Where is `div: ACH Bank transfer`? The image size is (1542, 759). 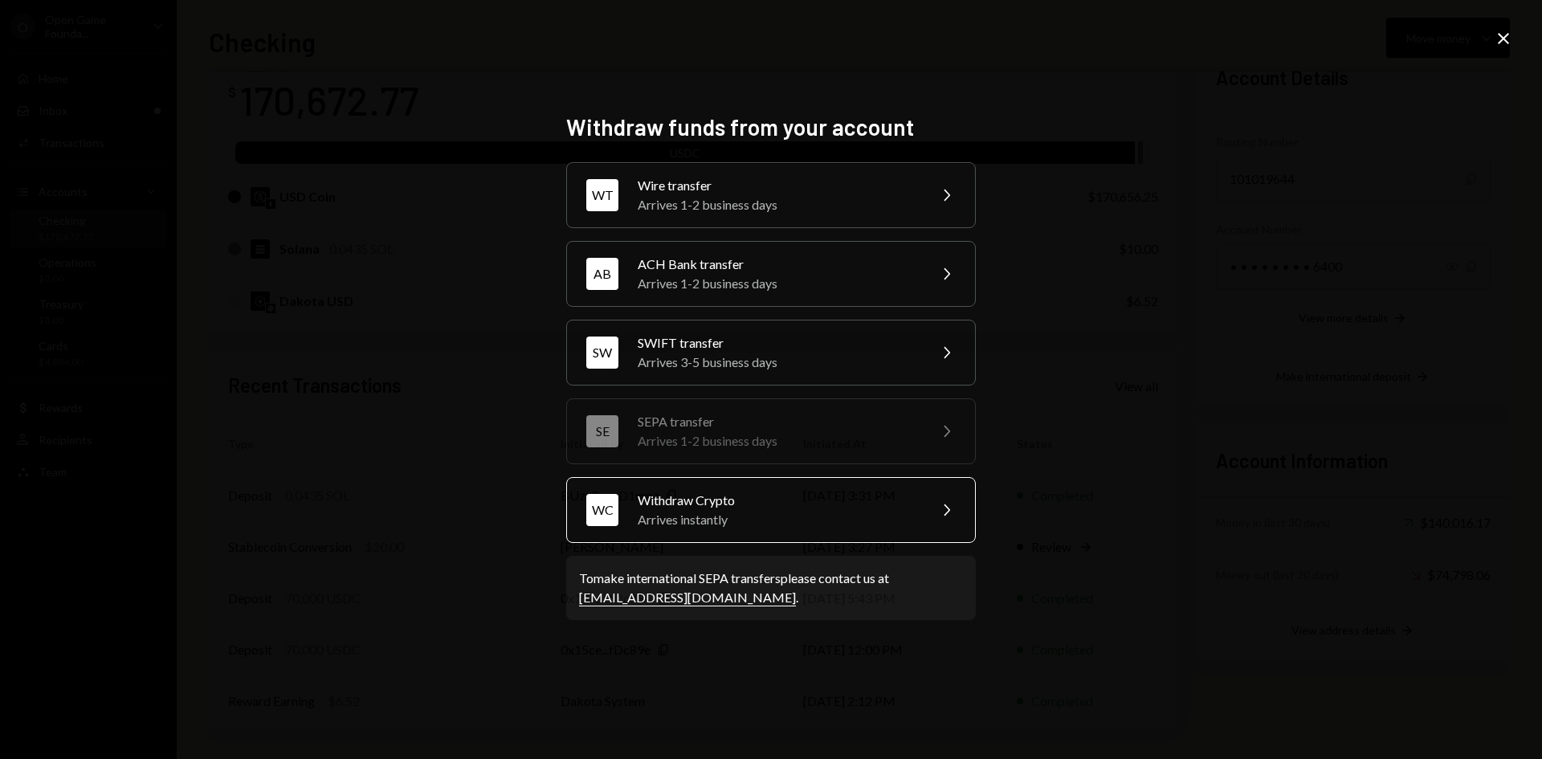
div: ACH Bank transfer is located at coordinates (777, 264).